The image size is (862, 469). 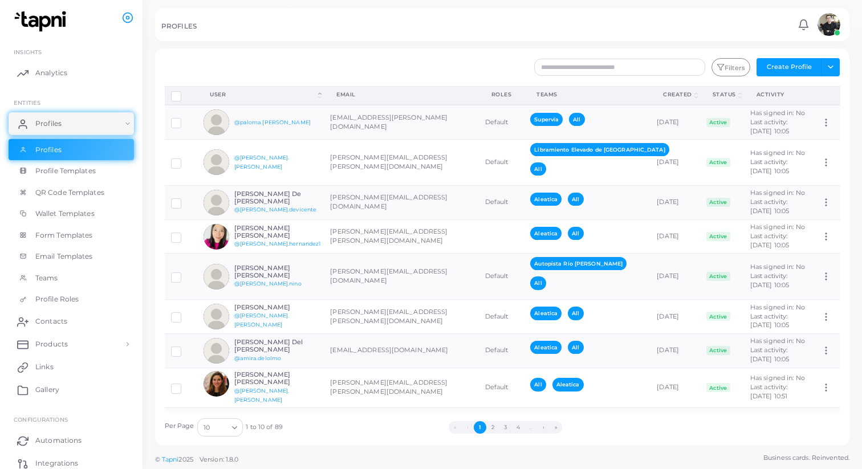 What do you see at coordinates (47, 390) in the screenshot?
I see `span: Gallery` at bounding box center [47, 390].